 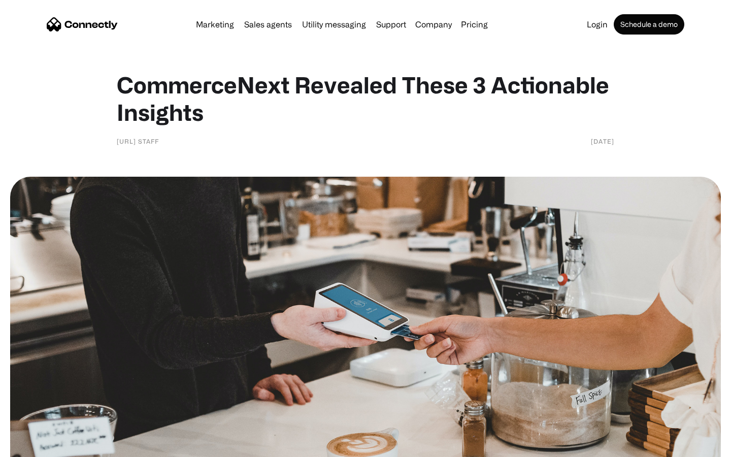 What do you see at coordinates (36, 446) in the screenshot?
I see `aside: Language selected: English` at bounding box center [36, 446].